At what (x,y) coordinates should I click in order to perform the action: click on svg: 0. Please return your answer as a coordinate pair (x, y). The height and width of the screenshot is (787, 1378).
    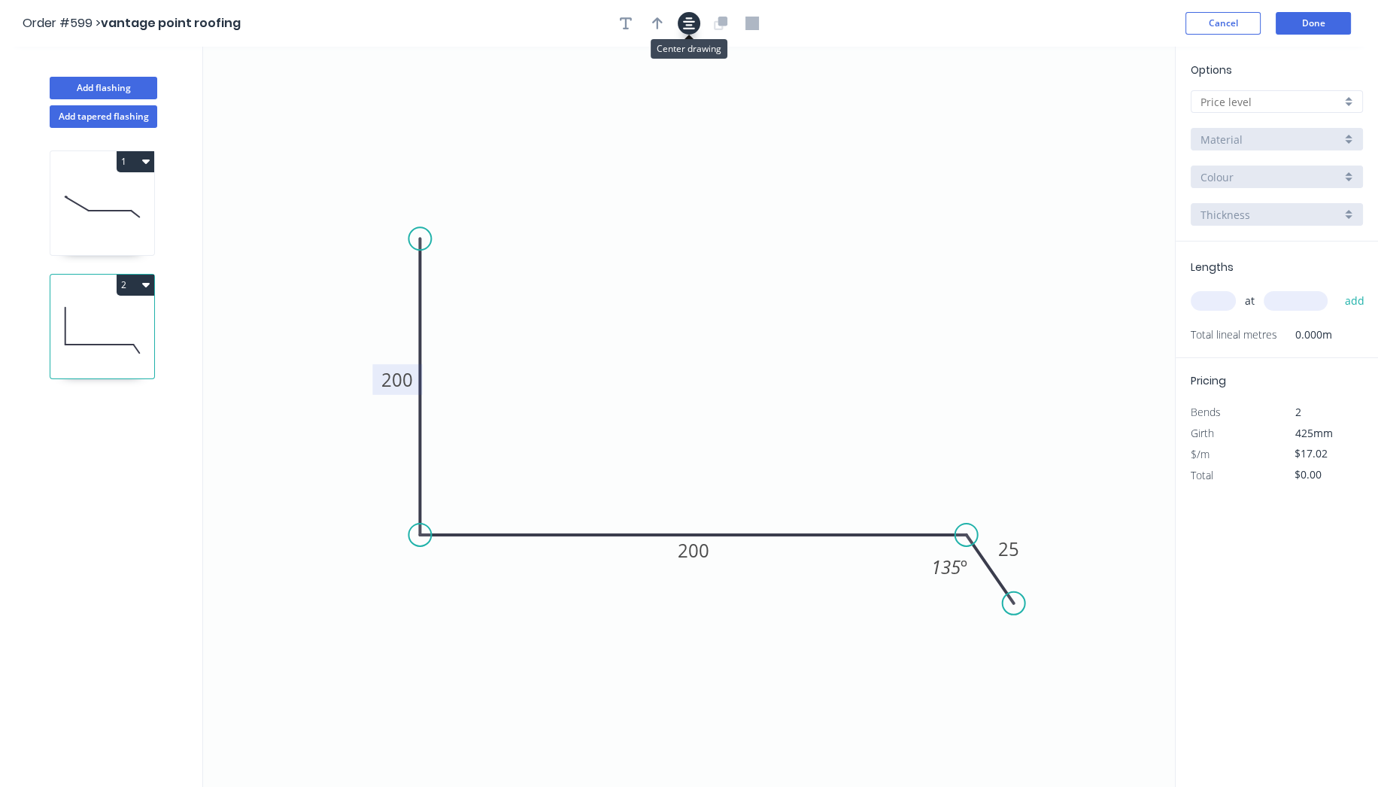
    Looking at the image, I should click on (689, 417).